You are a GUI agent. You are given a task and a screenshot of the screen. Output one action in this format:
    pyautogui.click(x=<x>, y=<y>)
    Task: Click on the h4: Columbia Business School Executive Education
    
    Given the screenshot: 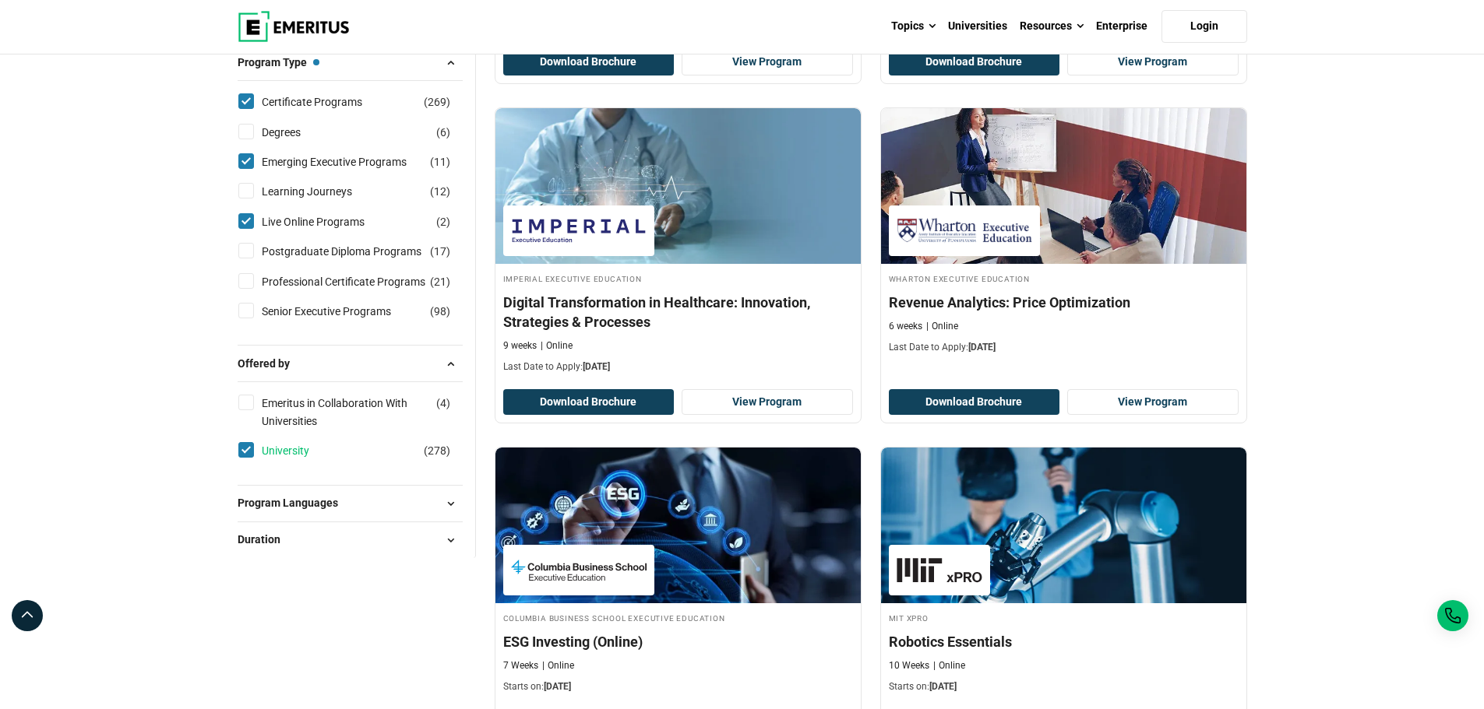 What is the action you would take?
    pyautogui.click(x=678, y=618)
    